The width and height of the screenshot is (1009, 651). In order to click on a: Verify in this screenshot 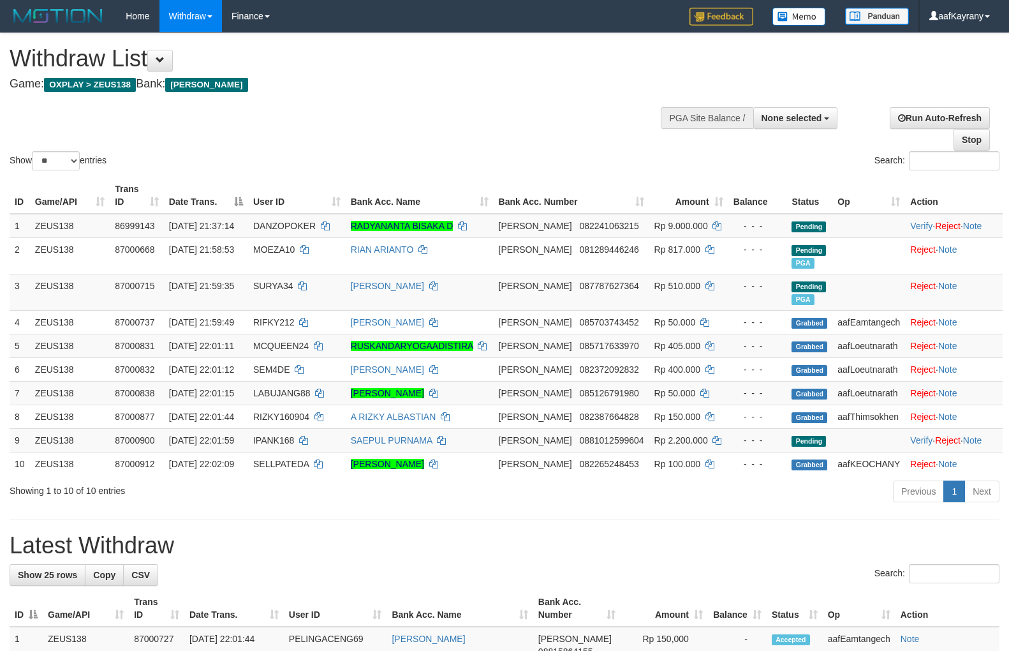, I will do `click(921, 226)`.